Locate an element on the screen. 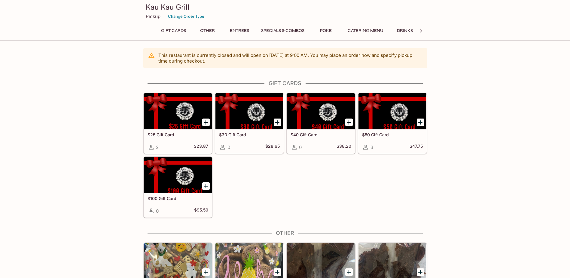 The height and width of the screenshot is (278, 570). a: $25 Gift Card2$23.87 is located at coordinates (178, 123).